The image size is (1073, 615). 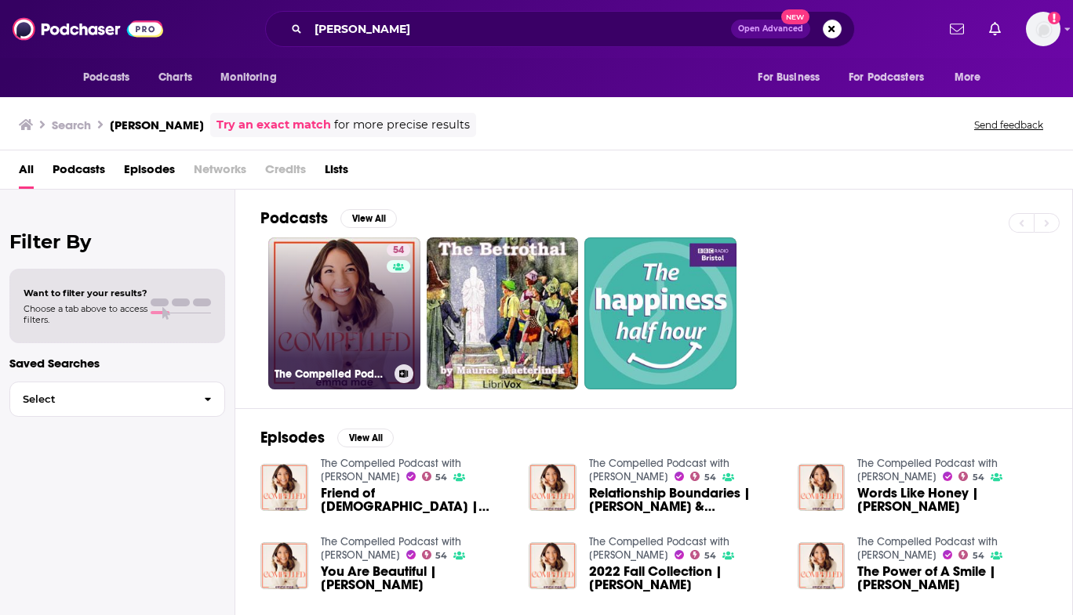 I want to click on img: 2022 Fall Collection | Emma Mae, so click(x=552, y=566).